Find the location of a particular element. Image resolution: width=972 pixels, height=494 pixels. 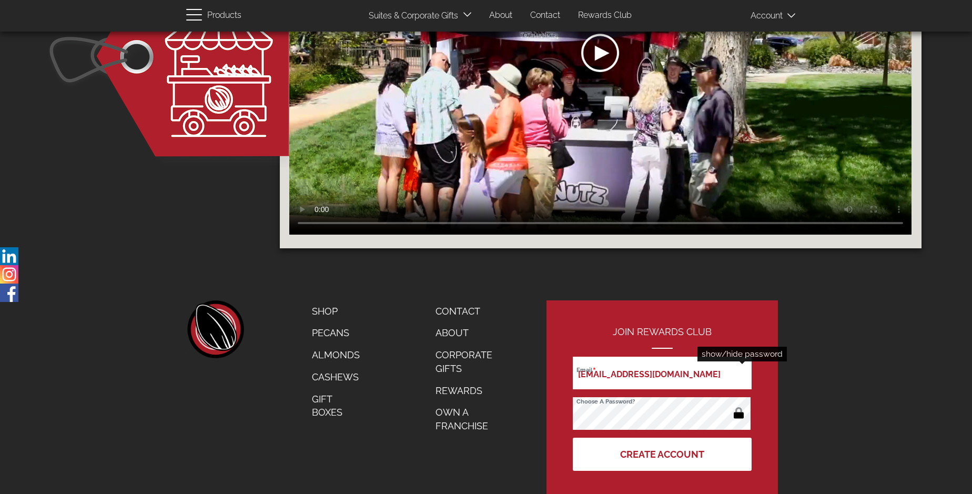

h2: Join Rewards Club is located at coordinates (662, 338).